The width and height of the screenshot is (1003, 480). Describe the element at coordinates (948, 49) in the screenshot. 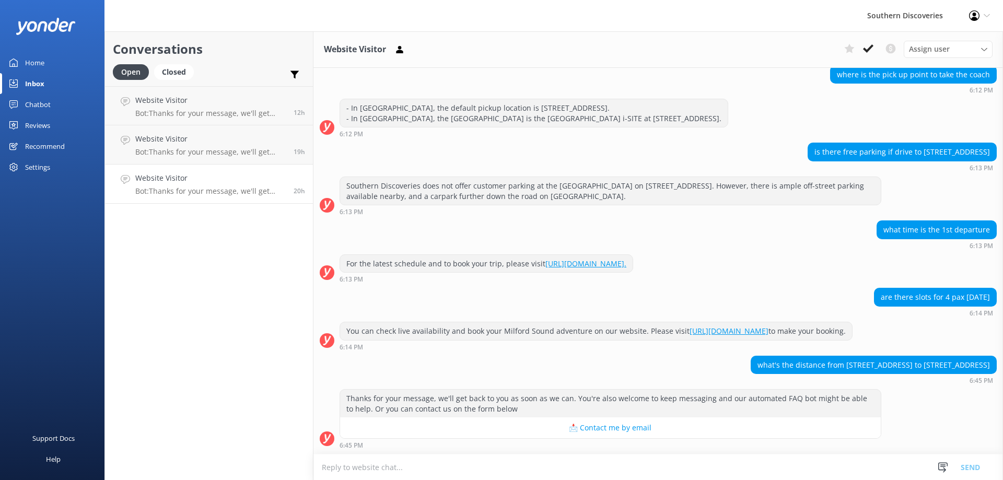

I see `div: Assign User` at that location.